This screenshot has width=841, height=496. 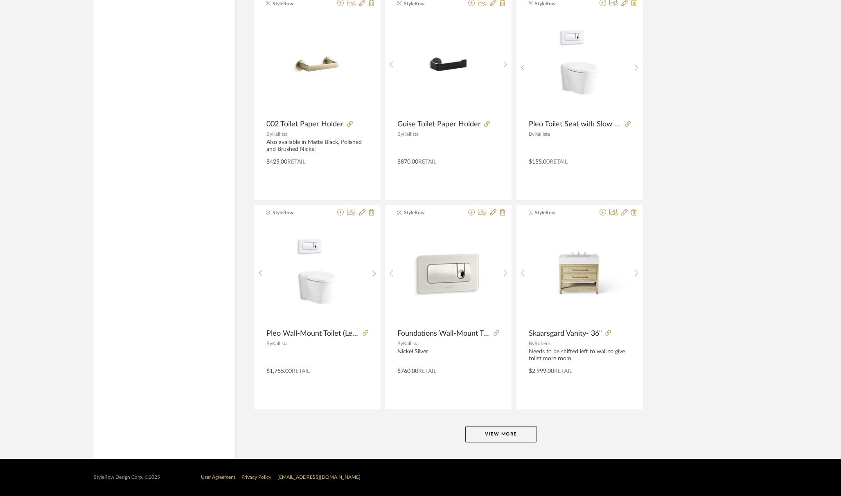 What do you see at coordinates (408, 162) in the screenshot?
I see `span: $870.00` at bounding box center [408, 162].